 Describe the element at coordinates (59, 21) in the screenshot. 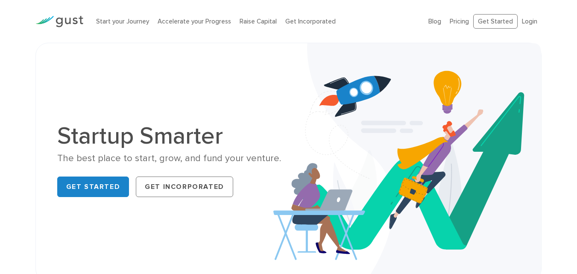

I see `img: Gust Logo` at that location.